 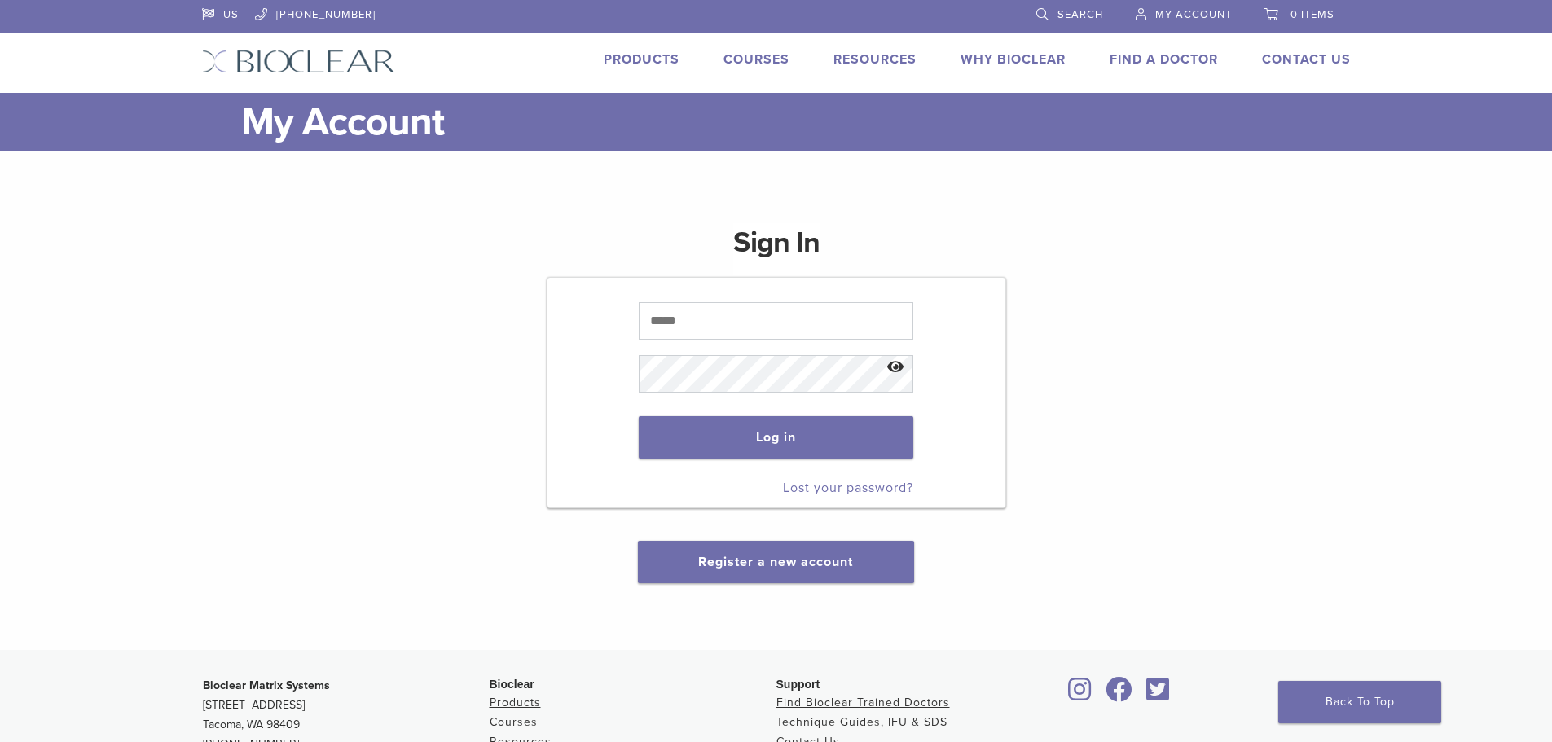 I want to click on span: 0 items, so click(x=1313, y=15).